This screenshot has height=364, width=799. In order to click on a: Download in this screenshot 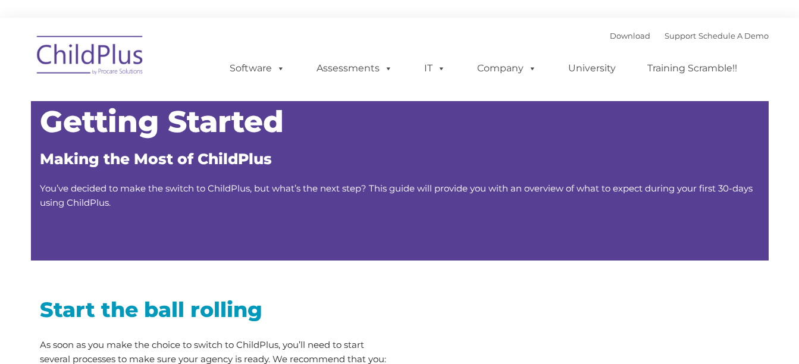, I will do `click(630, 36)`.